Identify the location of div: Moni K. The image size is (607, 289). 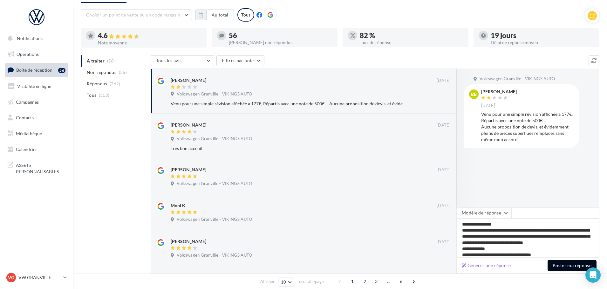
(178, 206).